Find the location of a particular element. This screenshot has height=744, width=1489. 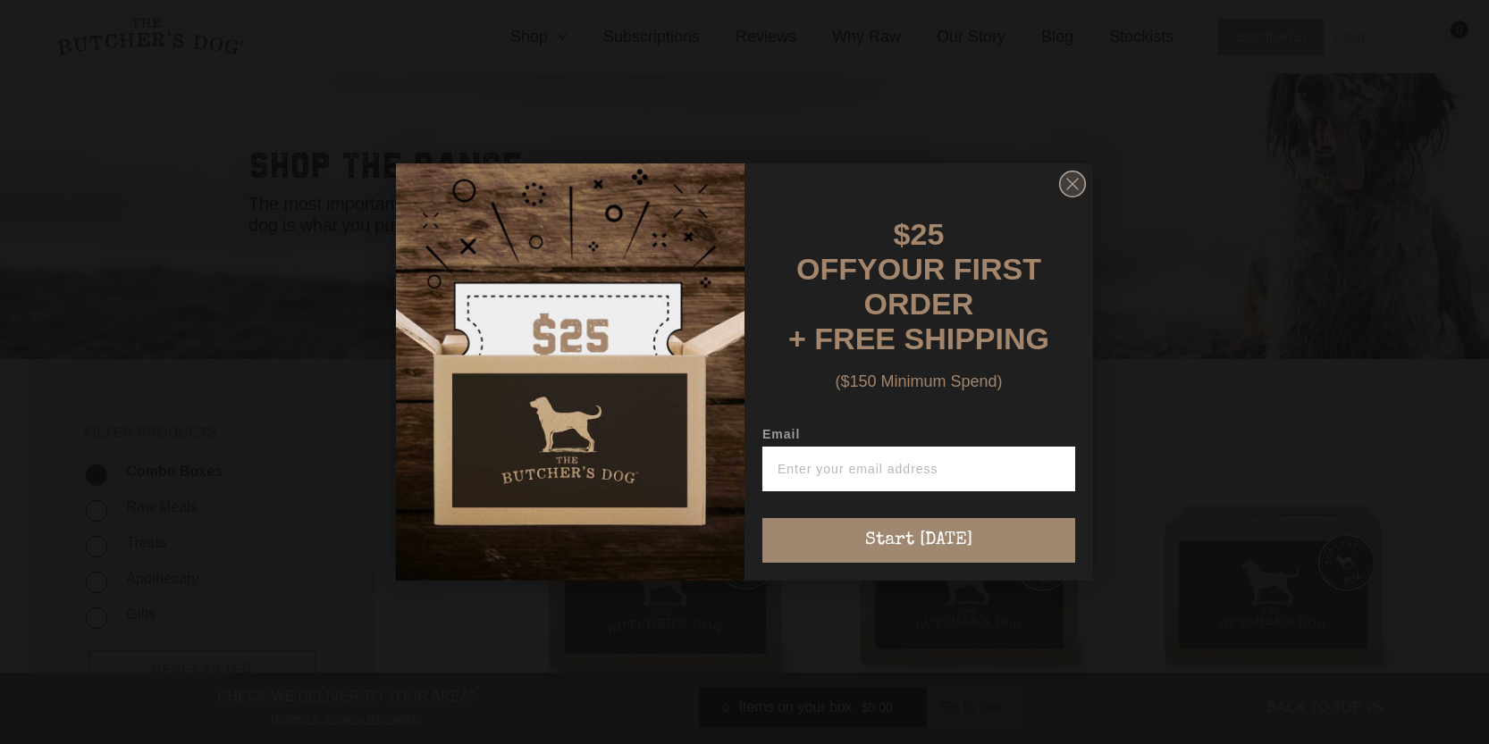

span: YOUR FIRST ORDER + FREE SHIPPING is located at coordinates (918, 304).